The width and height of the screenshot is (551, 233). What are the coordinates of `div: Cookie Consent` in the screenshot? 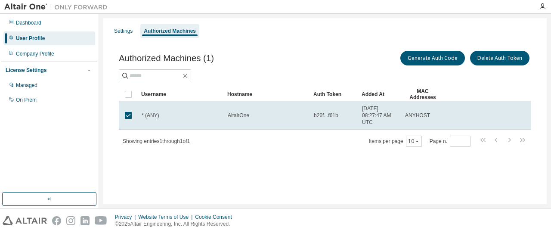 It's located at (216, 217).